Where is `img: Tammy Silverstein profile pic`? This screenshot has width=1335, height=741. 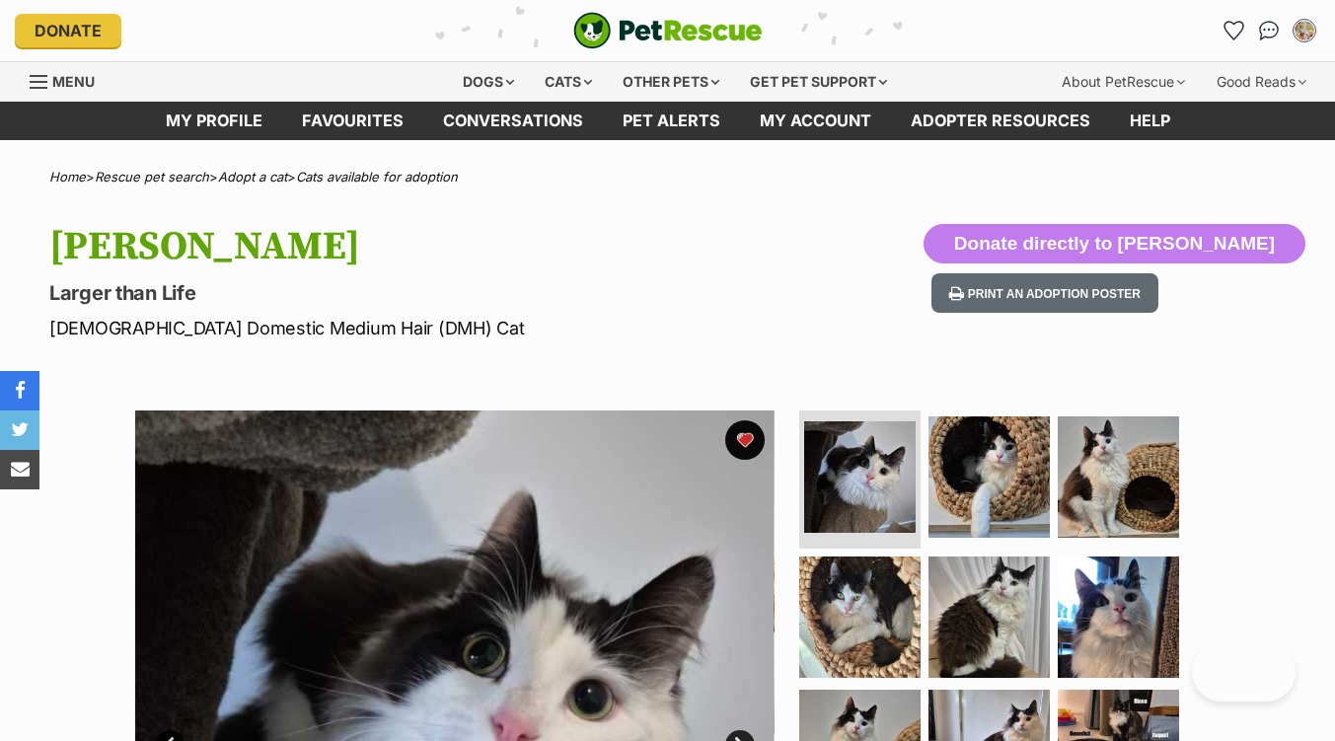 img: Tammy Silverstein profile pic is located at coordinates (1304, 31).